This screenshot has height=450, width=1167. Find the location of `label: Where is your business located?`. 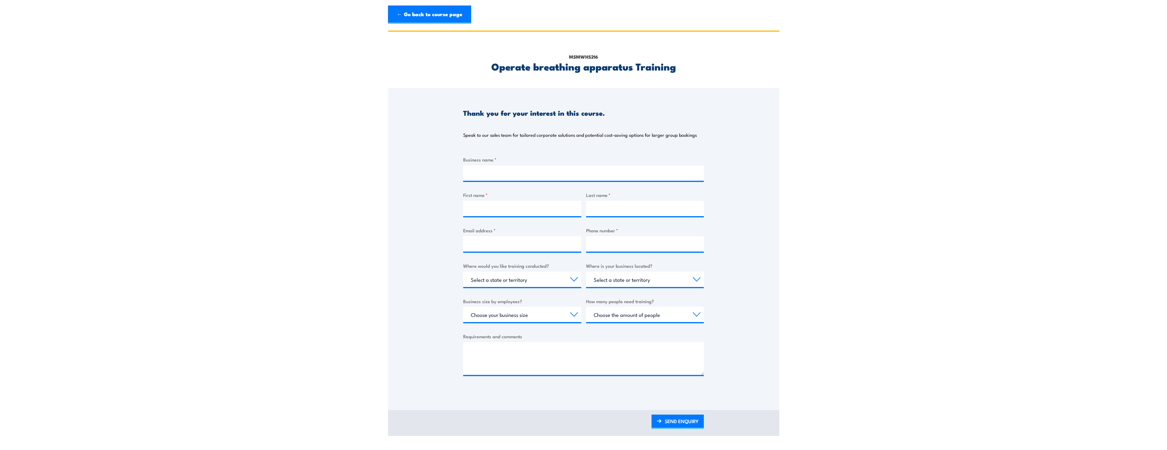

label: Where is your business located? is located at coordinates (645, 266).